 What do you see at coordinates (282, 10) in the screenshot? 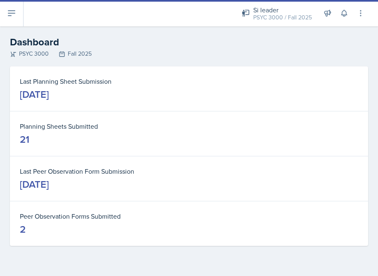
I see `div: Si leader` at bounding box center [282, 10].